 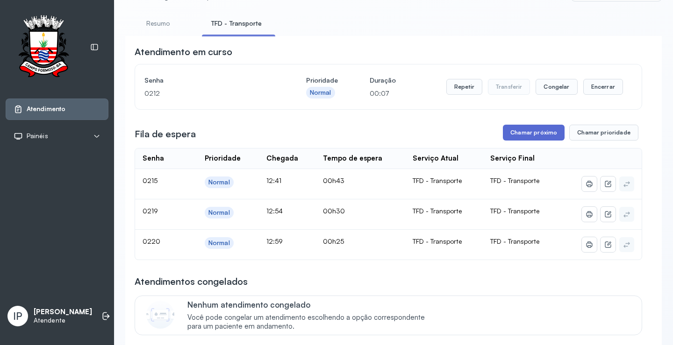 What do you see at coordinates (43, 47) in the screenshot?
I see `img: Logotipo do estabelecimento` at bounding box center [43, 47].